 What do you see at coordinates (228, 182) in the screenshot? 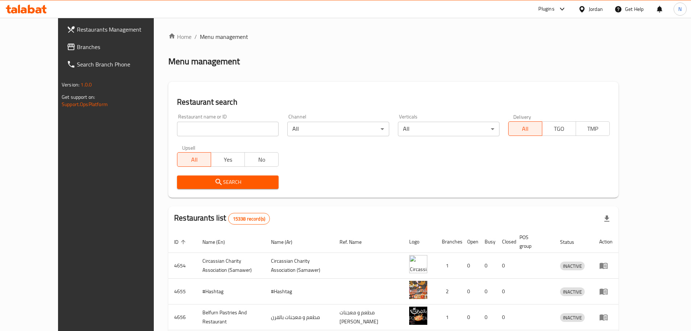
I see `span: Search` at bounding box center [228, 182].